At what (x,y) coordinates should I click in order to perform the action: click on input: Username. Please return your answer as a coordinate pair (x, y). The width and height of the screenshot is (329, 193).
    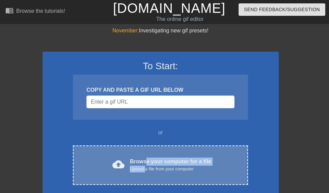
    Looking at the image, I should click on (160, 102).